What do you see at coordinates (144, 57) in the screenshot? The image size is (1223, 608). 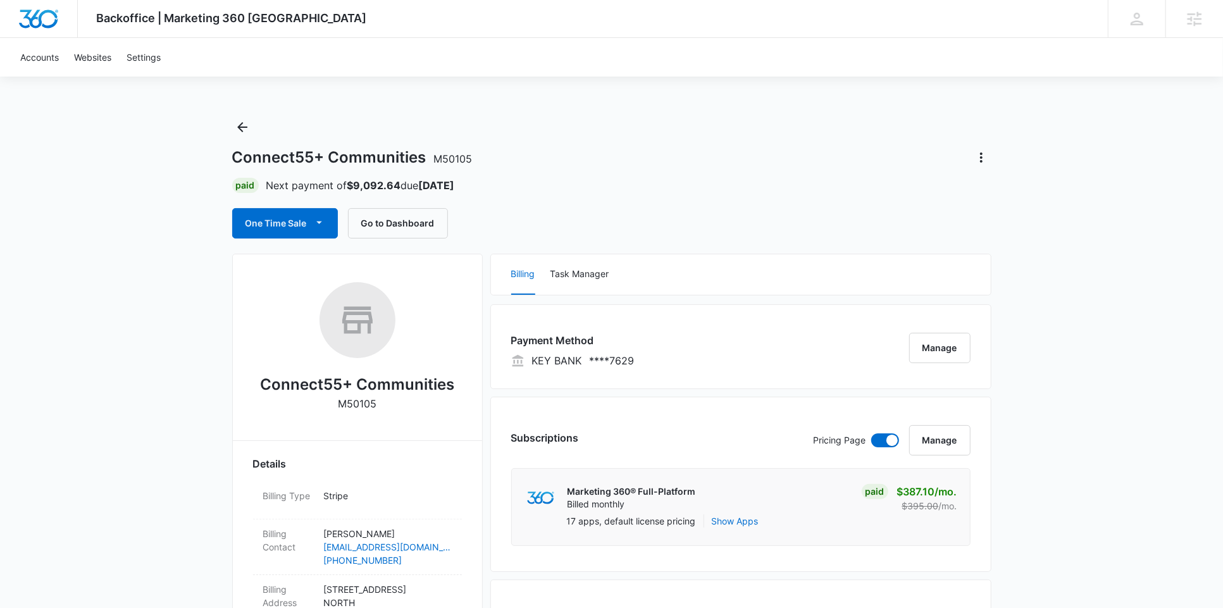 I see `a: Settings` at bounding box center [144, 57].